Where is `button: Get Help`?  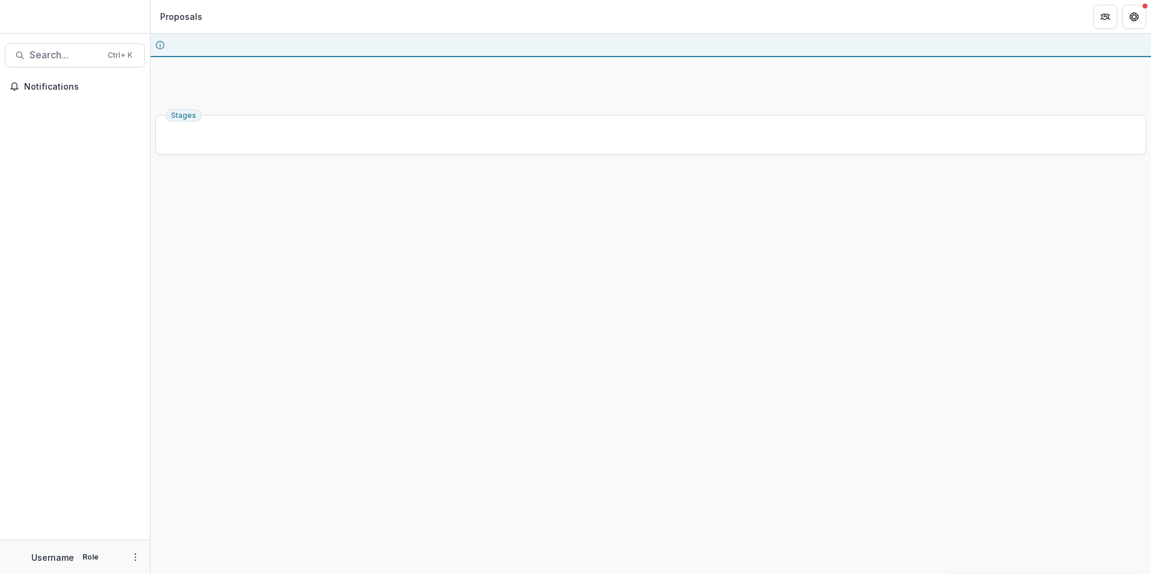 button: Get Help is located at coordinates (1134, 17).